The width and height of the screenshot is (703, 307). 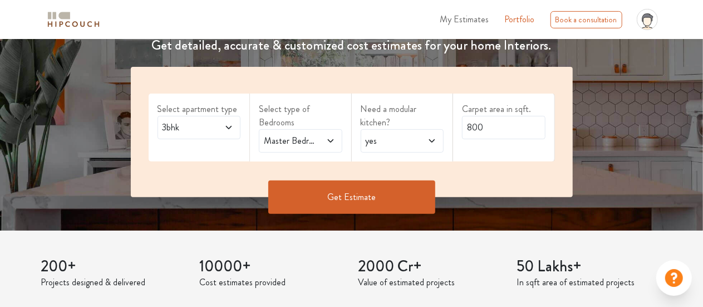 I want to click on span: logo-horizontal.svg, so click(x=73, y=19).